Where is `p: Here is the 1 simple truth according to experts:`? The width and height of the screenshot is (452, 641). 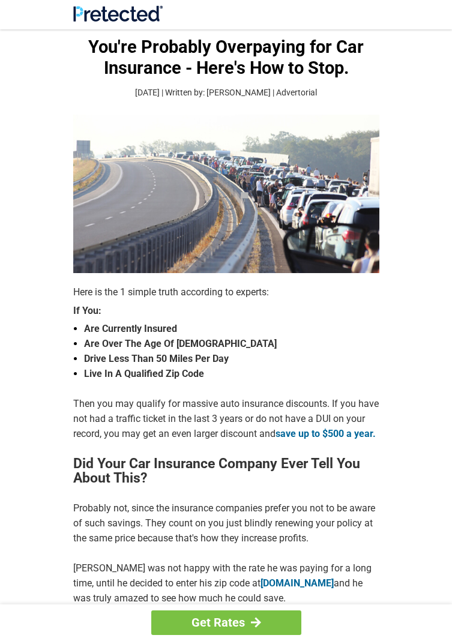
p: Here is the 1 simple truth according to experts: is located at coordinates (226, 292).